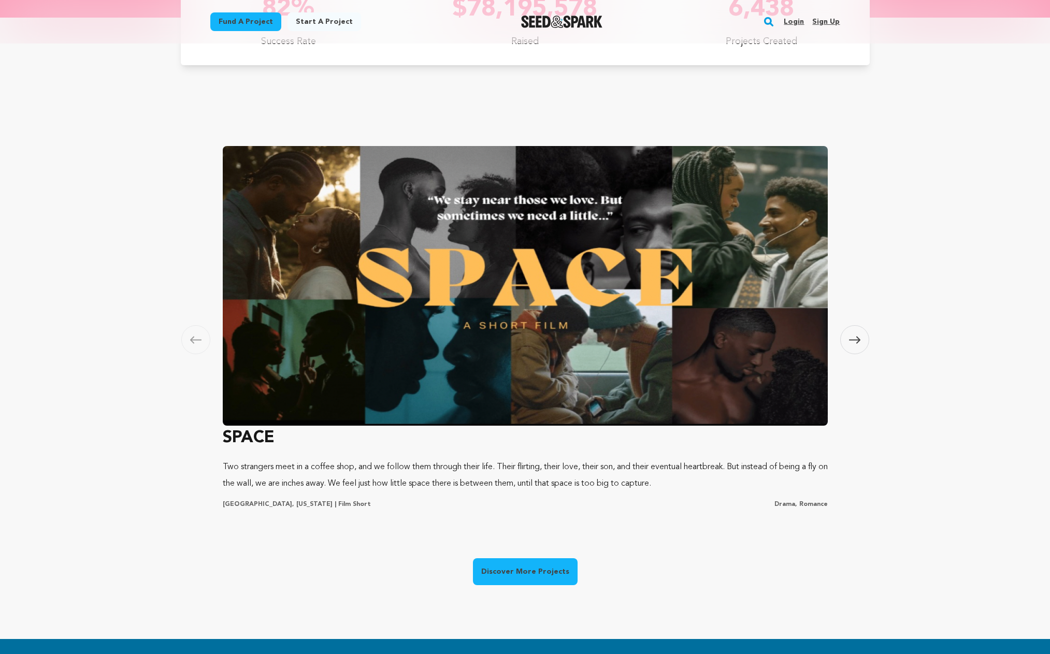  What do you see at coordinates (525, 286) in the screenshot?
I see `img: SPACE` at bounding box center [525, 286].